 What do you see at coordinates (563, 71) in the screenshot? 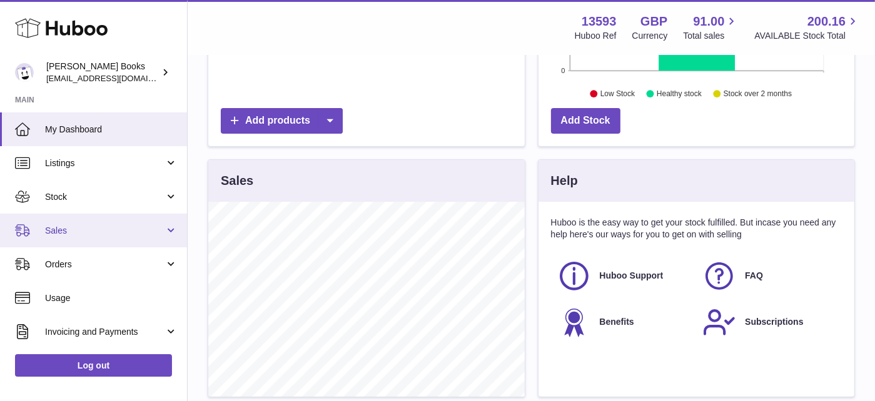
I see `text: 0` at bounding box center [563, 71].